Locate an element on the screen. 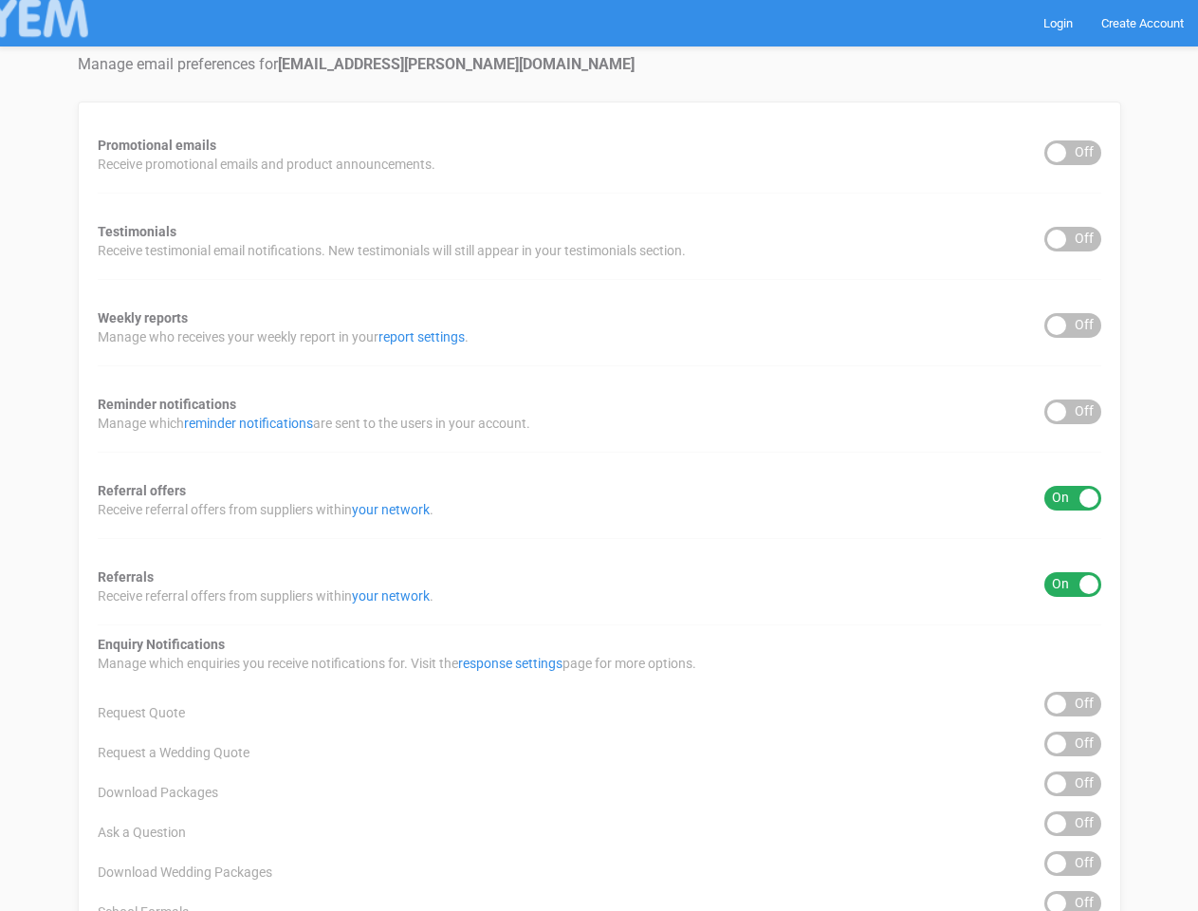 This screenshot has height=911, width=1198. strong: Promotional emails is located at coordinates (157, 145).